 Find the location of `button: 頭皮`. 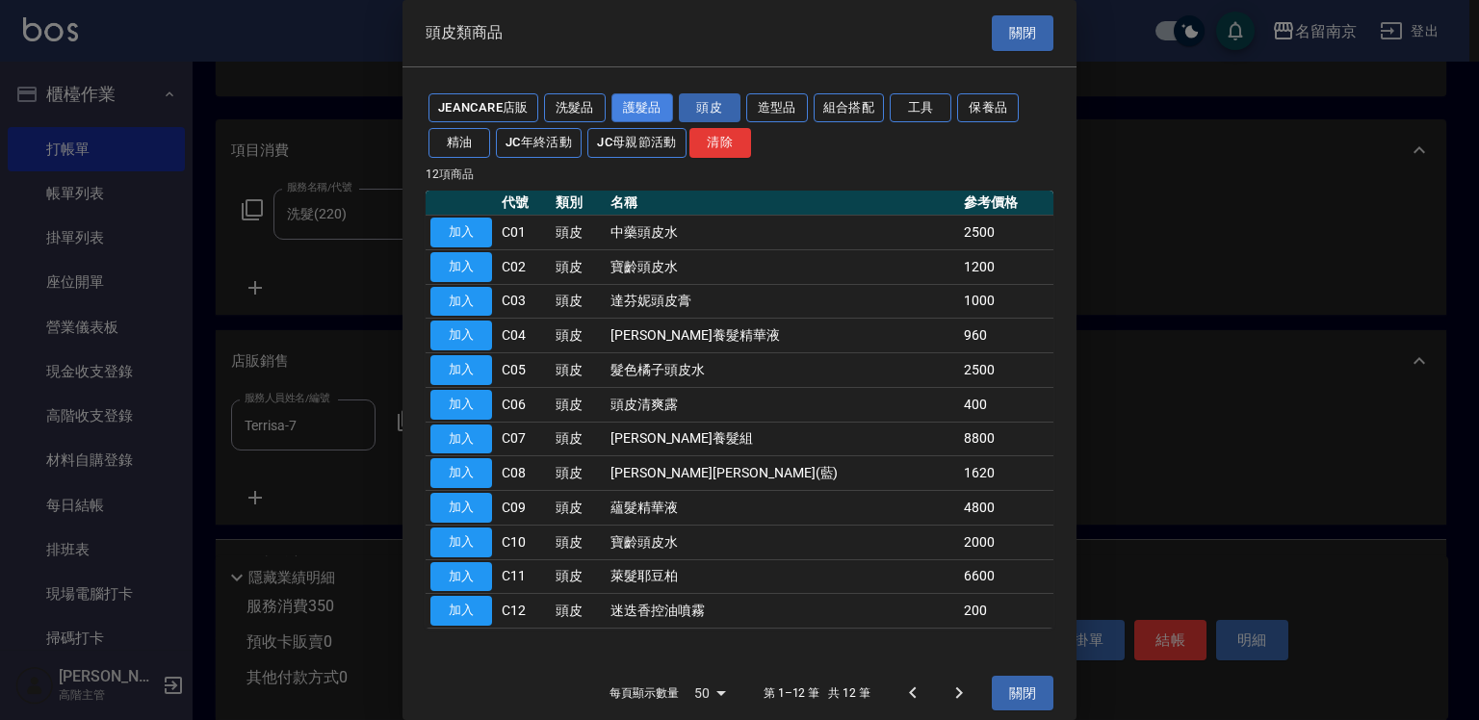

button: 頭皮 is located at coordinates (709, 108).